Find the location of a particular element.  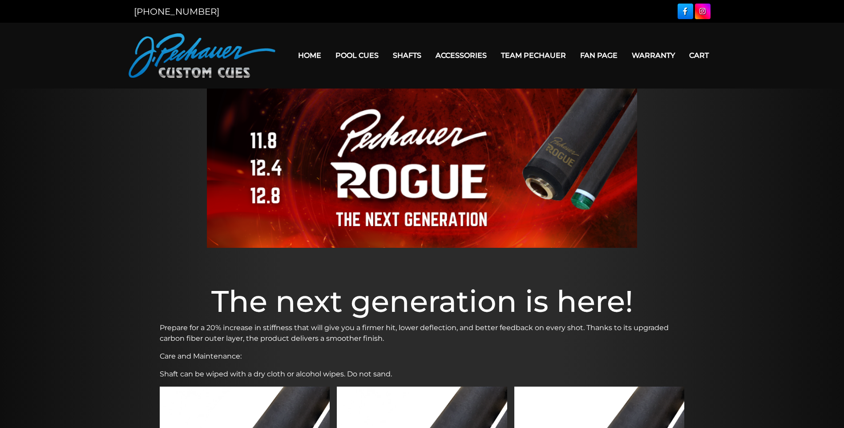

a: Home is located at coordinates (310, 55).